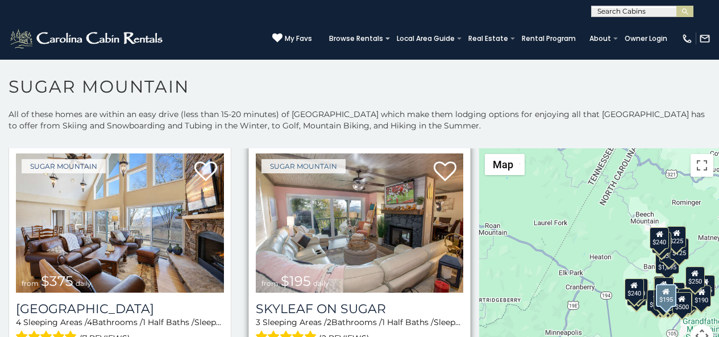 The image size is (719, 337). Describe the element at coordinates (676, 237) in the screenshot. I see `div: $225` at that location.